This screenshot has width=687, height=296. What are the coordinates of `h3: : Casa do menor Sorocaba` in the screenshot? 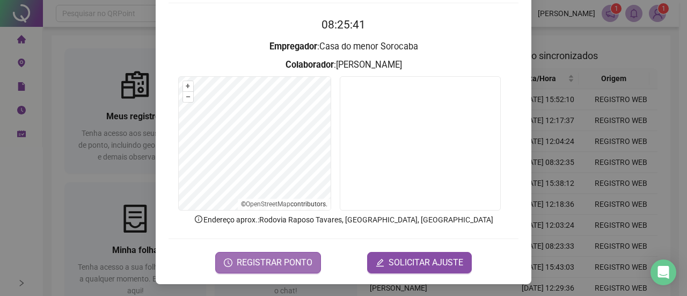 It's located at (343, 47).